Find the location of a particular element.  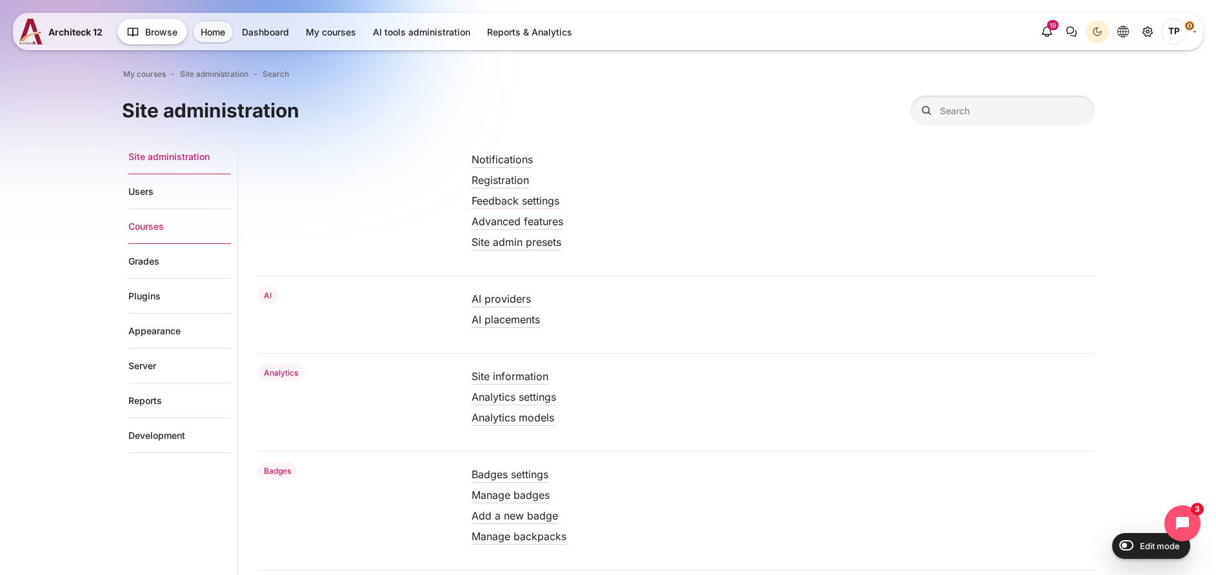

img: A12 is located at coordinates (31, 32).